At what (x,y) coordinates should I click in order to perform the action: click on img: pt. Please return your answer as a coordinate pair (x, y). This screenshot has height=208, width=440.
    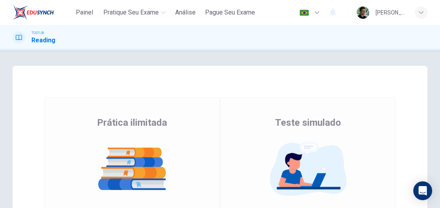
    Looking at the image, I should click on (304, 13).